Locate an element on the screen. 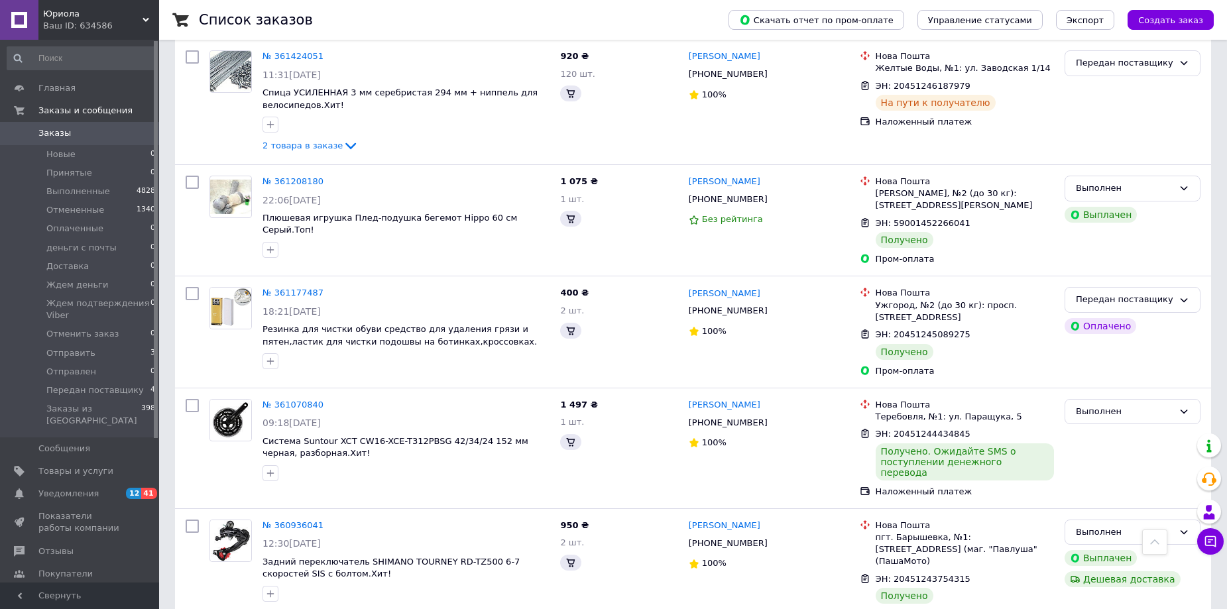 The image size is (1227, 609). span: Покупатели is located at coordinates (66, 574).